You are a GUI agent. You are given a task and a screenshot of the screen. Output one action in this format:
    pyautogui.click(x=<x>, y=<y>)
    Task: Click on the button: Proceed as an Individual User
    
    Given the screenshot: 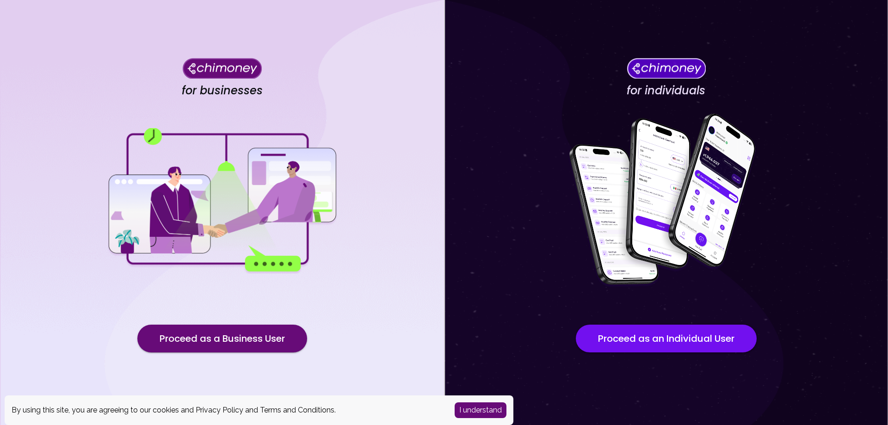 What is the action you would take?
    pyautogui.click(x=666, y=339)
    